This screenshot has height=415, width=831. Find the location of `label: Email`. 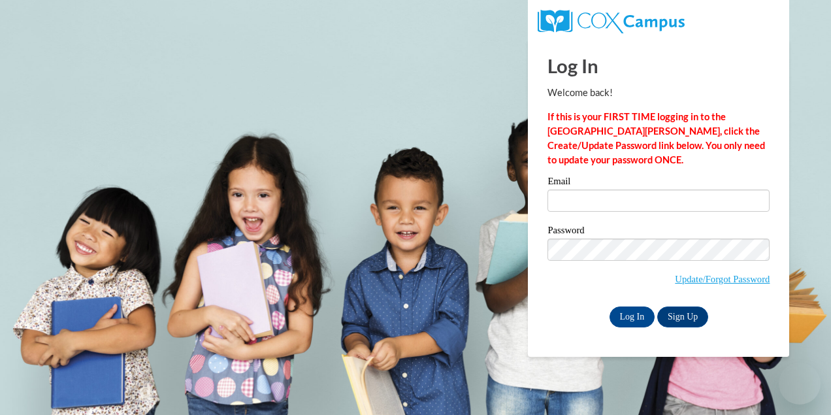

label: Email is located at coordinates (659, 183).